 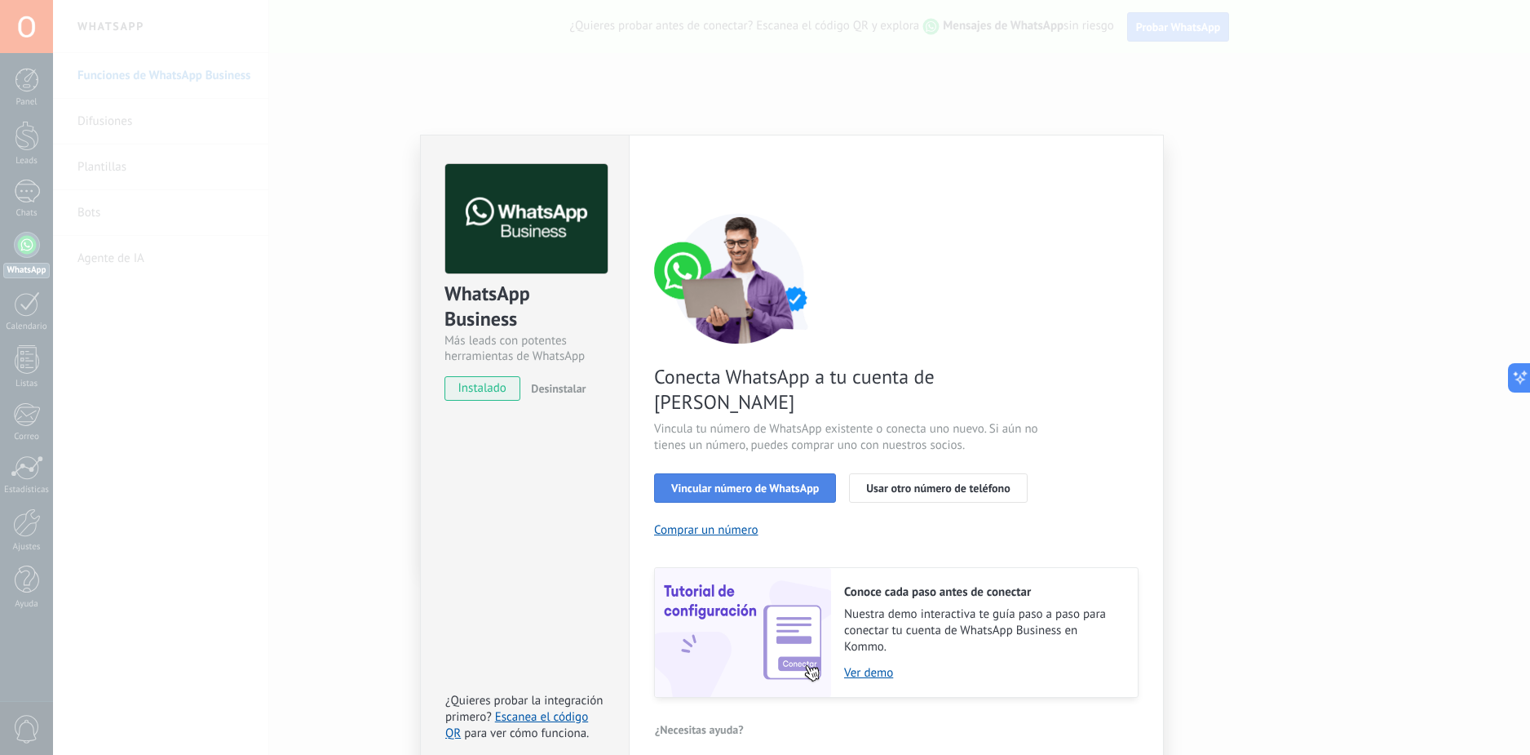 What do you see at coordinates (516, 724) in the screenshot?
I see `a: Escanea el código QR` at bounding box center [516, 724].